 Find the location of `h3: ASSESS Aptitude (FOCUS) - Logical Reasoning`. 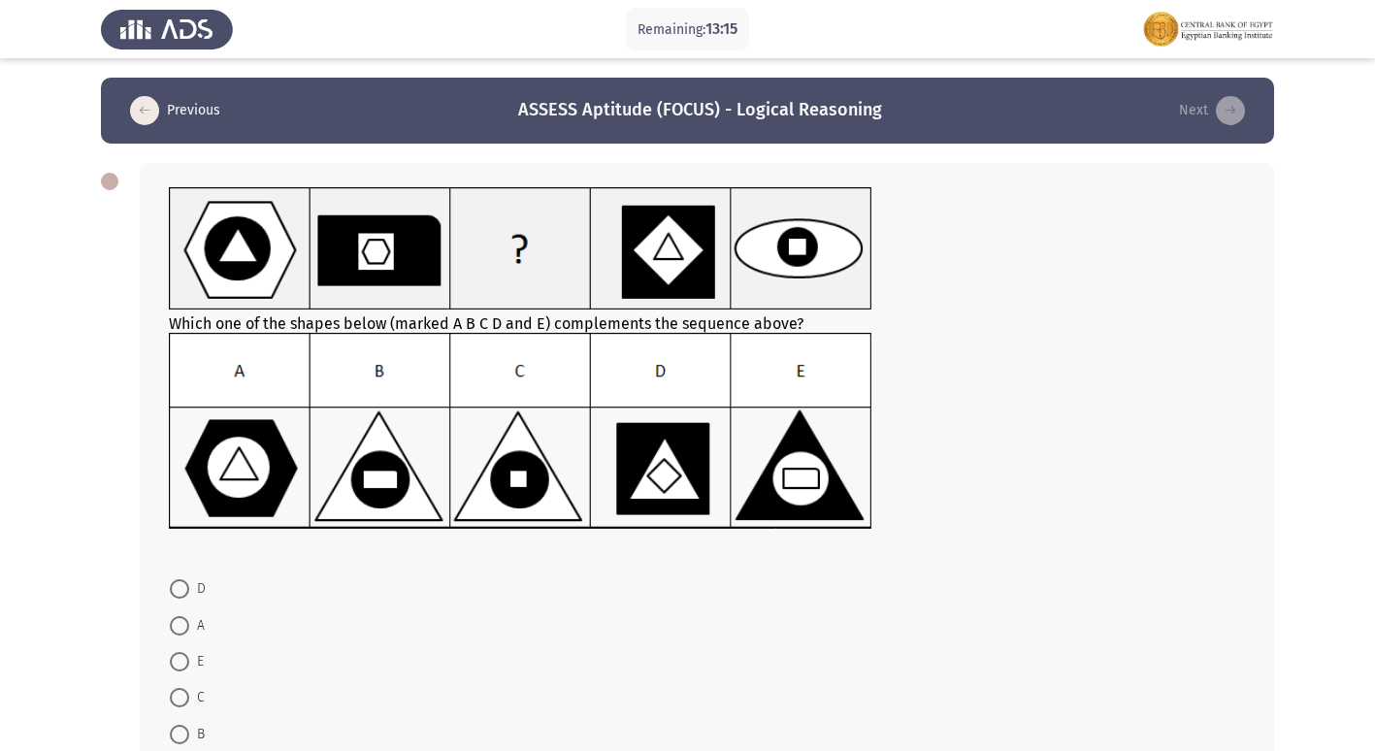

h3: ASSESS Aptitude (FOCUS) - Logical Reasoning is located at coordinates (700, 110).